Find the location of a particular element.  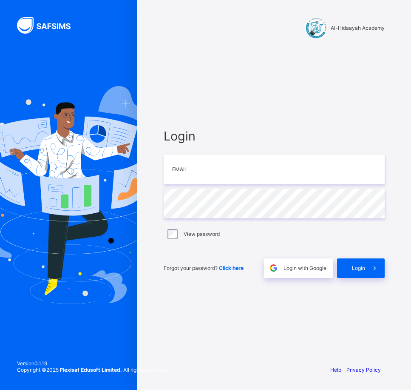

span: Forgot your password? is located at coordinates (204, 267).